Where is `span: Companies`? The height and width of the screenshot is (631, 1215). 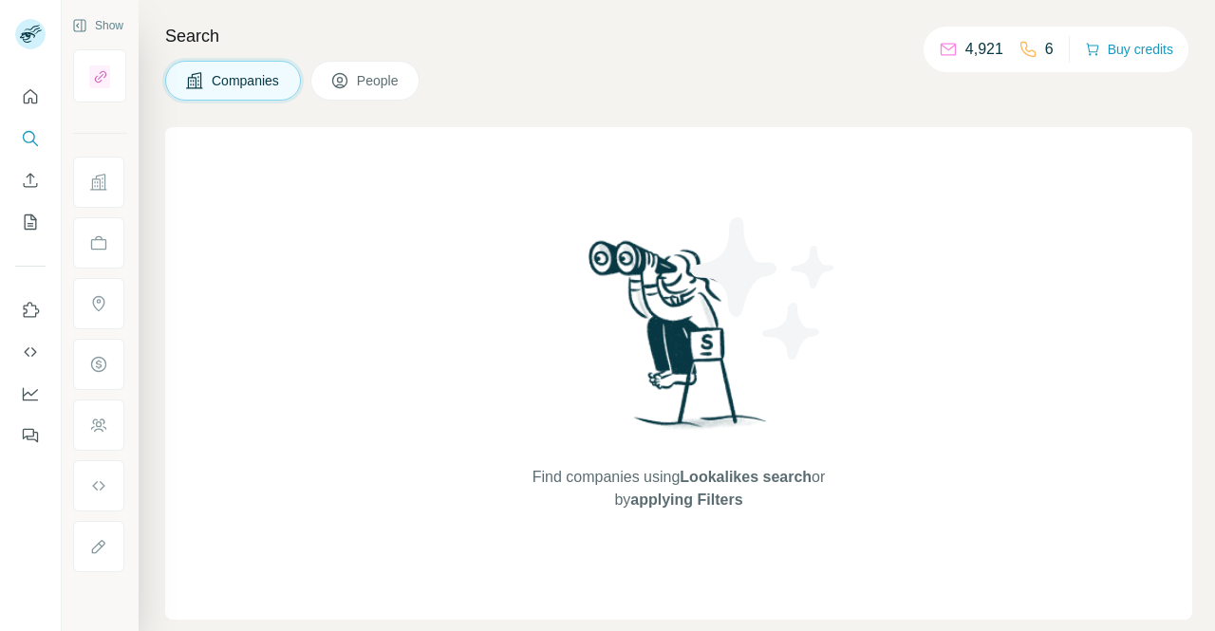
span: Companies is located at coordinates (246, 81).